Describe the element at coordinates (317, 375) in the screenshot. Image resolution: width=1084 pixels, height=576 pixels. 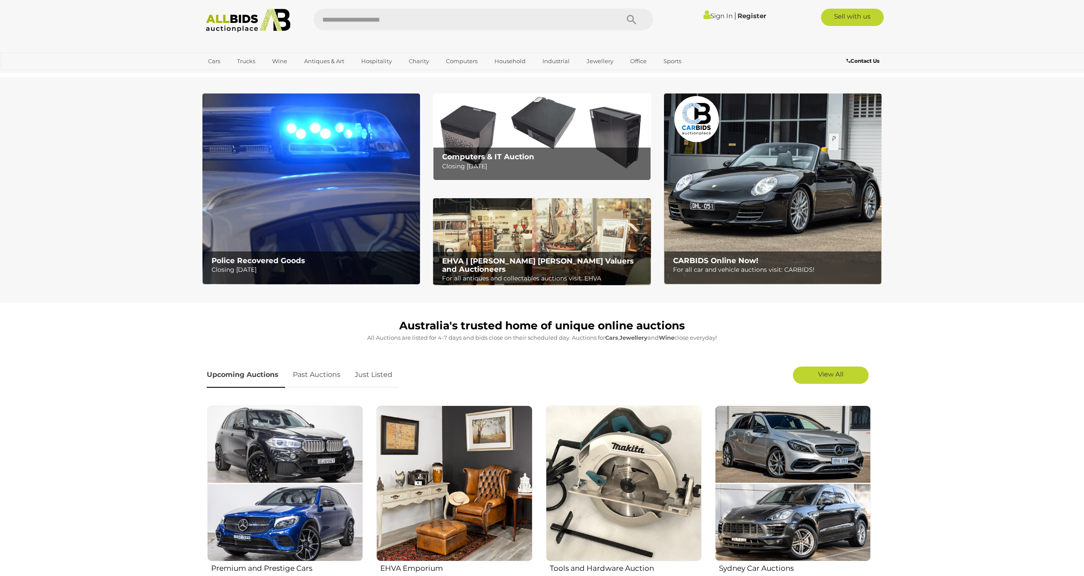
I see `a: Past Auctions` at that location.